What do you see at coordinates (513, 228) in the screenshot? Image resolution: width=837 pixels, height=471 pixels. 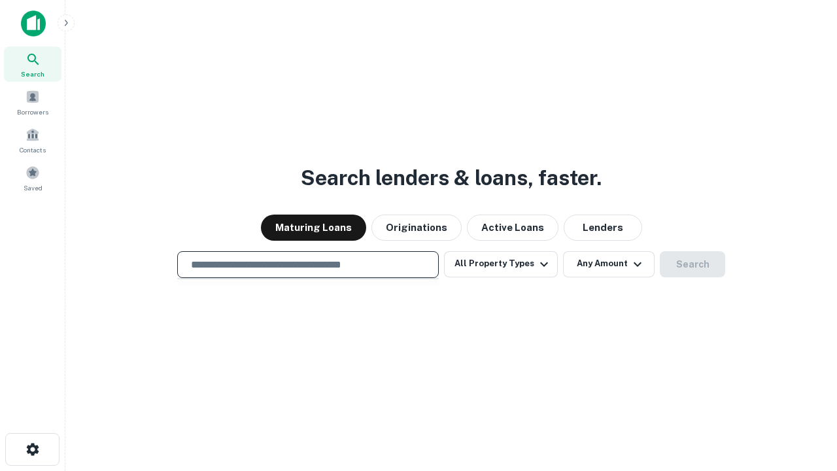 I see `button: Active Loans` at bounding box center [513, 228].